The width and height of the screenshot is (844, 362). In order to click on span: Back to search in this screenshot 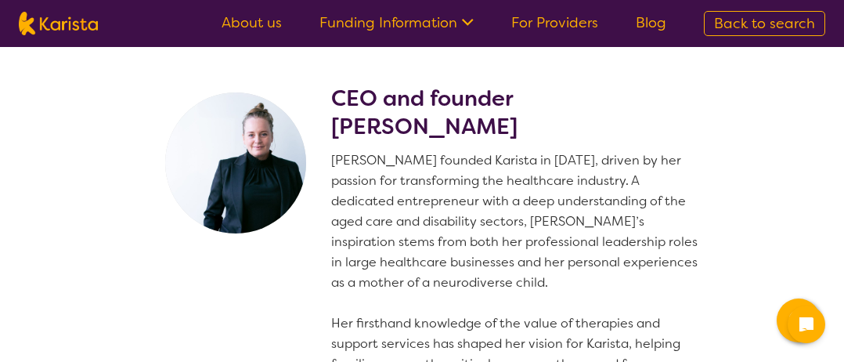, I will do `click(764, 23)`.